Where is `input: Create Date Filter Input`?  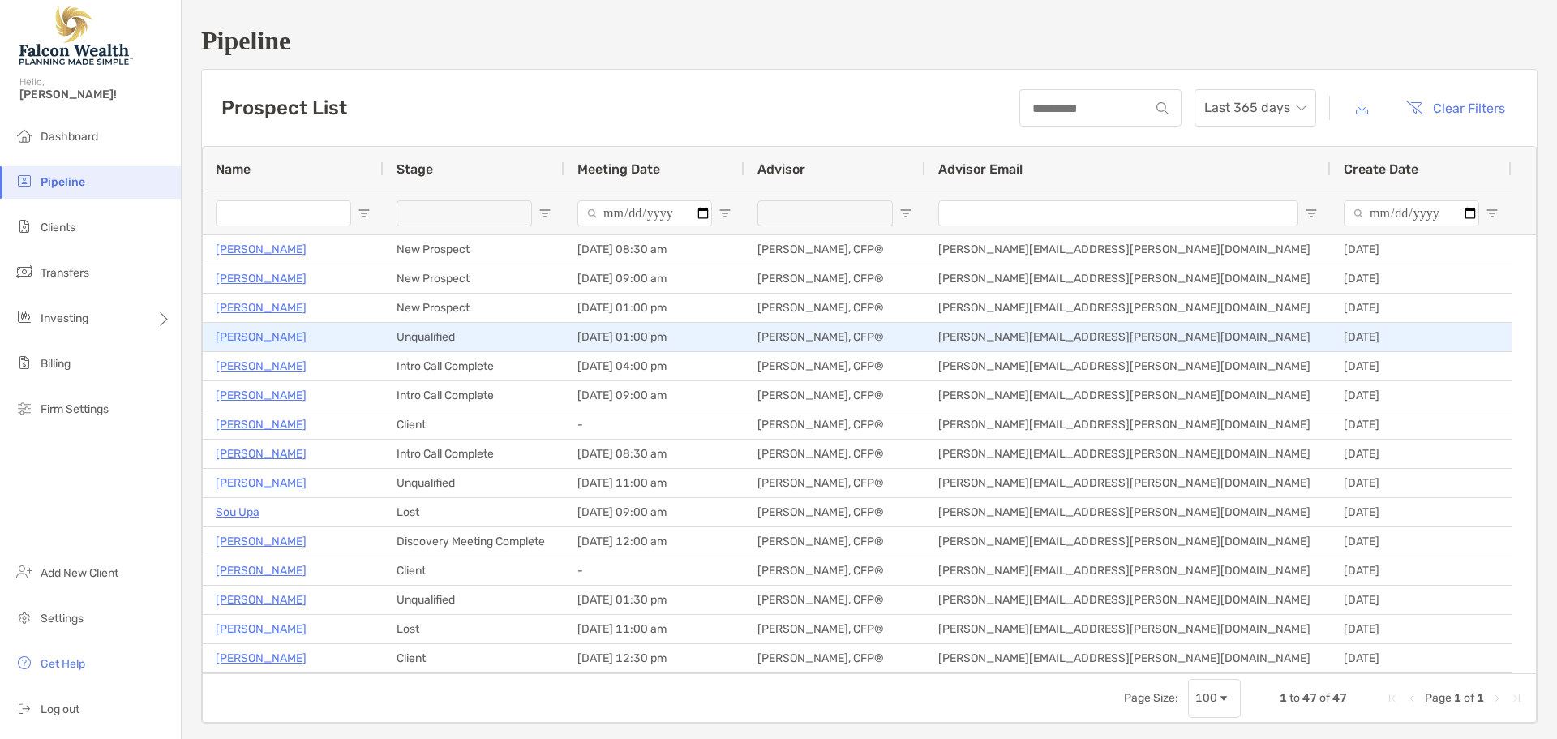 input: Create Date Filter Input is located at coordinates (1411, 213).